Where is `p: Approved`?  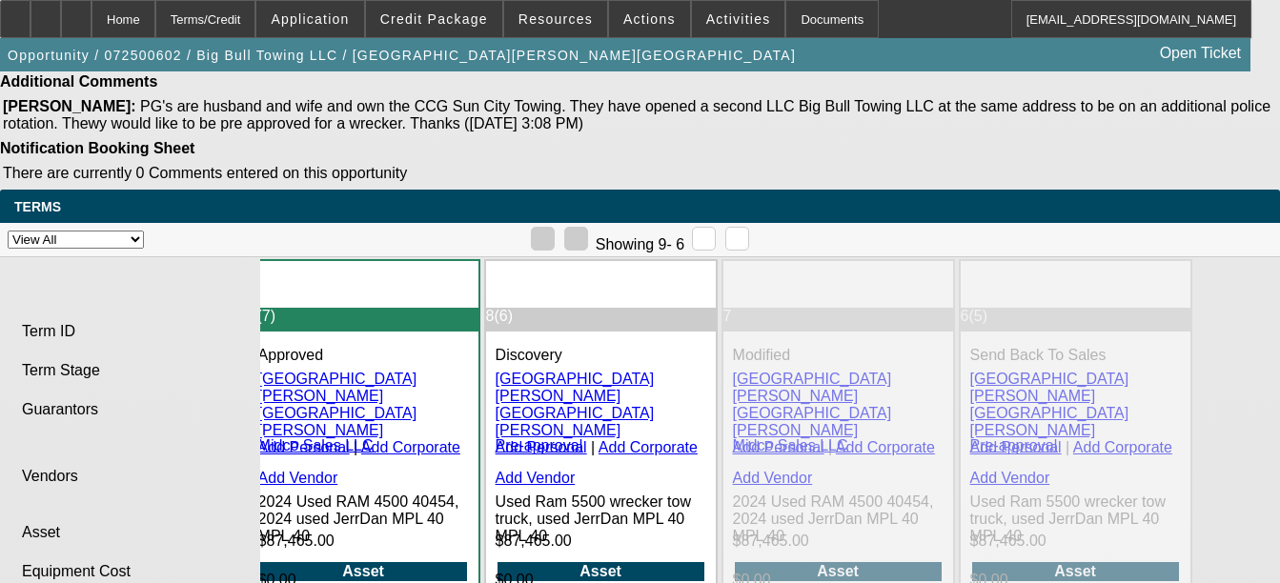 p: Approved is located at coordinates (363, 355).